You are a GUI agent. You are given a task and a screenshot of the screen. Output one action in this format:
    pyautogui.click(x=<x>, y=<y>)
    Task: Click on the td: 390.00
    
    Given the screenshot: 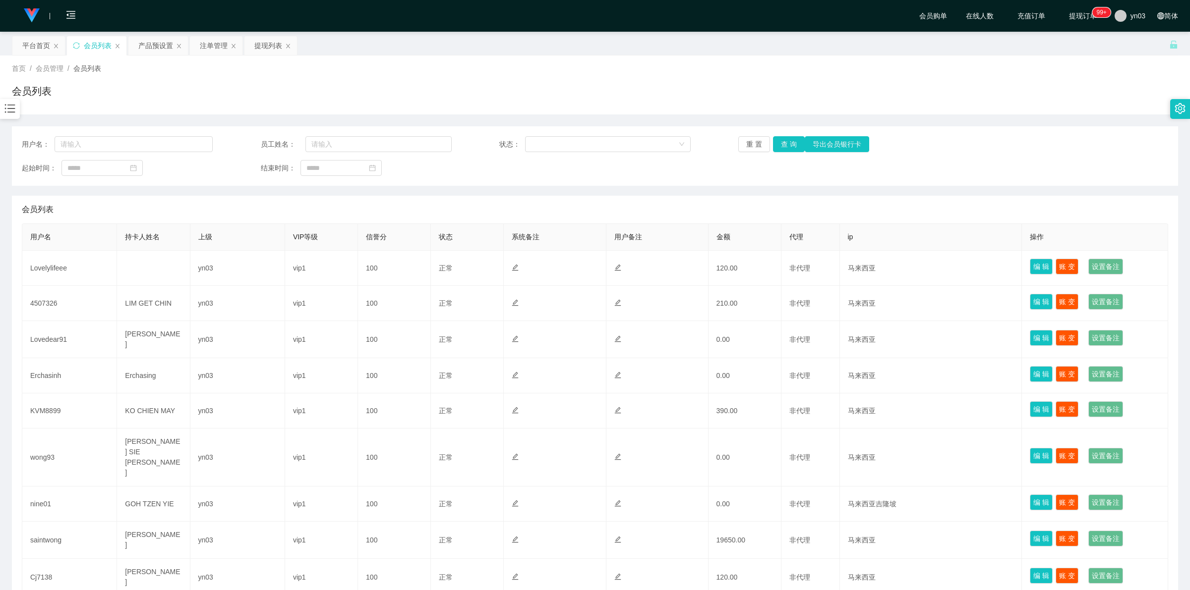 What is the action you would take?
    pyautogui.click(x=745, y=411)
    